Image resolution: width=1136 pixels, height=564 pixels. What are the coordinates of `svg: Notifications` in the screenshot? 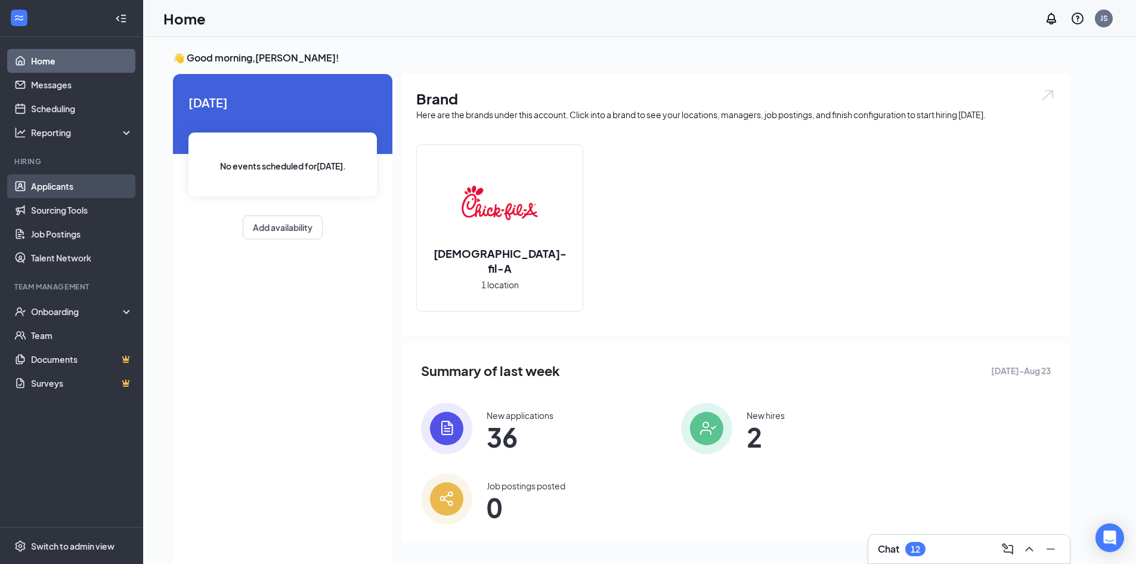 It's located at (1051, 18).